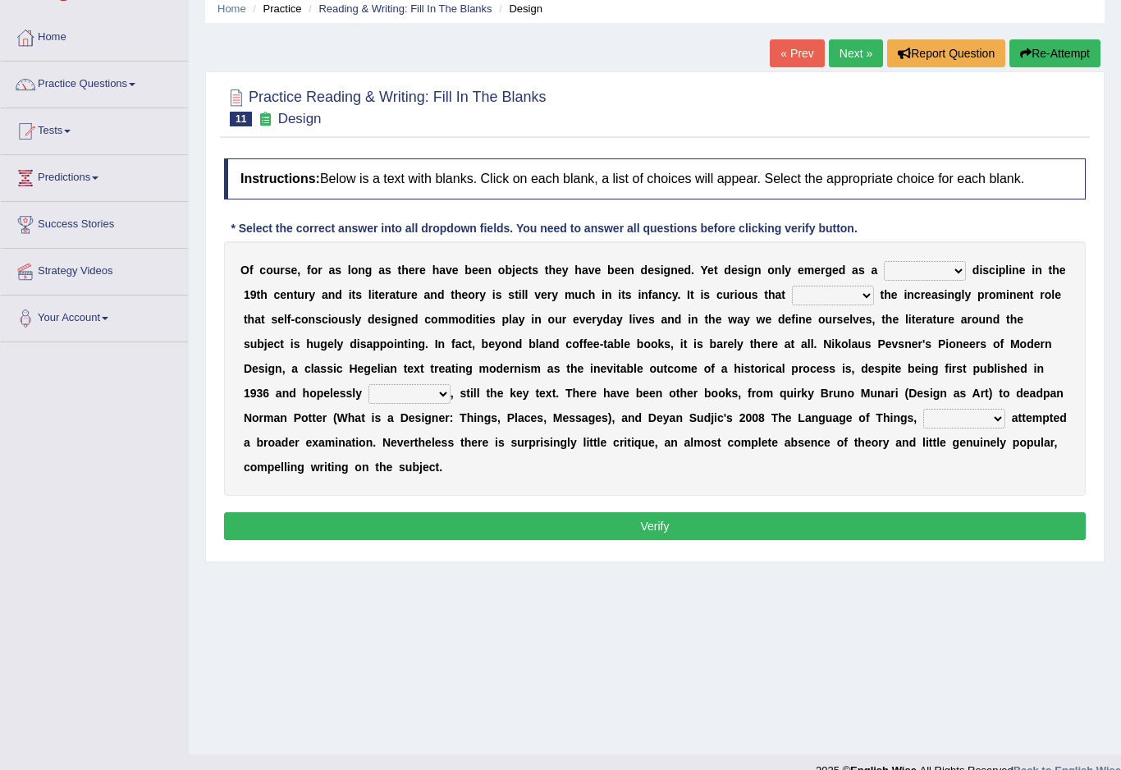 The image size is (1121, 770). What do you see at coordinates (689, 295) in the screenshot?
I see `b: I` at bounding box center [689, 295].